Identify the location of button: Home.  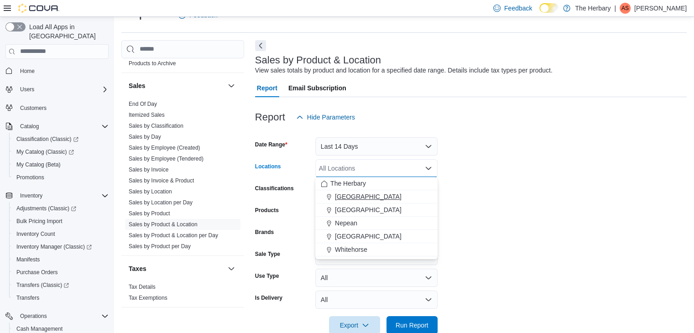
(57, 71).